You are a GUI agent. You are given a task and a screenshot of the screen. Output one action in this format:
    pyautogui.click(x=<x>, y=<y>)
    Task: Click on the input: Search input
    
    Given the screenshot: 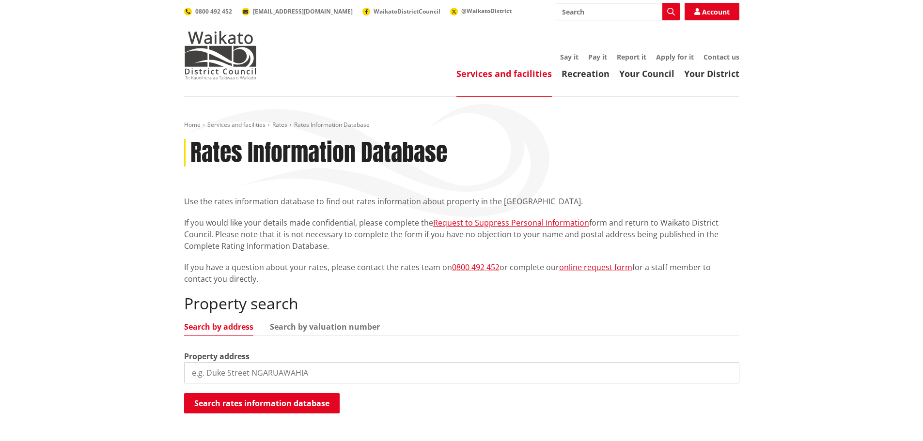 What is the action you would take?
    pyautogui.click(x=618, y=12)
    